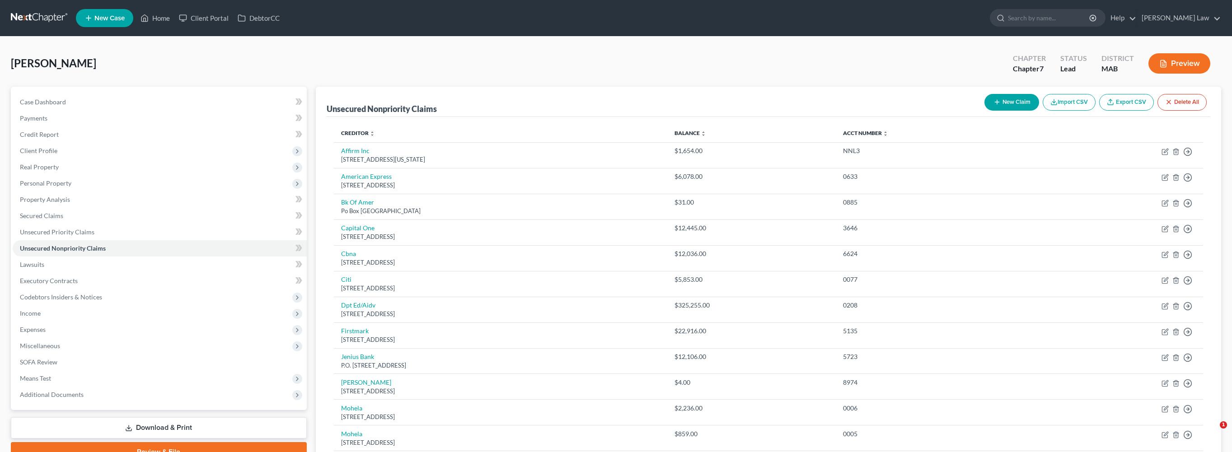  I want to click on div: $31.00, so click(751, 202).